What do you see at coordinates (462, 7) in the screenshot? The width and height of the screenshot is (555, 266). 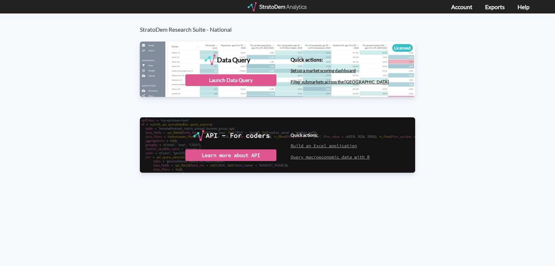 I see `a: Account` at bounding box center [462, 7].